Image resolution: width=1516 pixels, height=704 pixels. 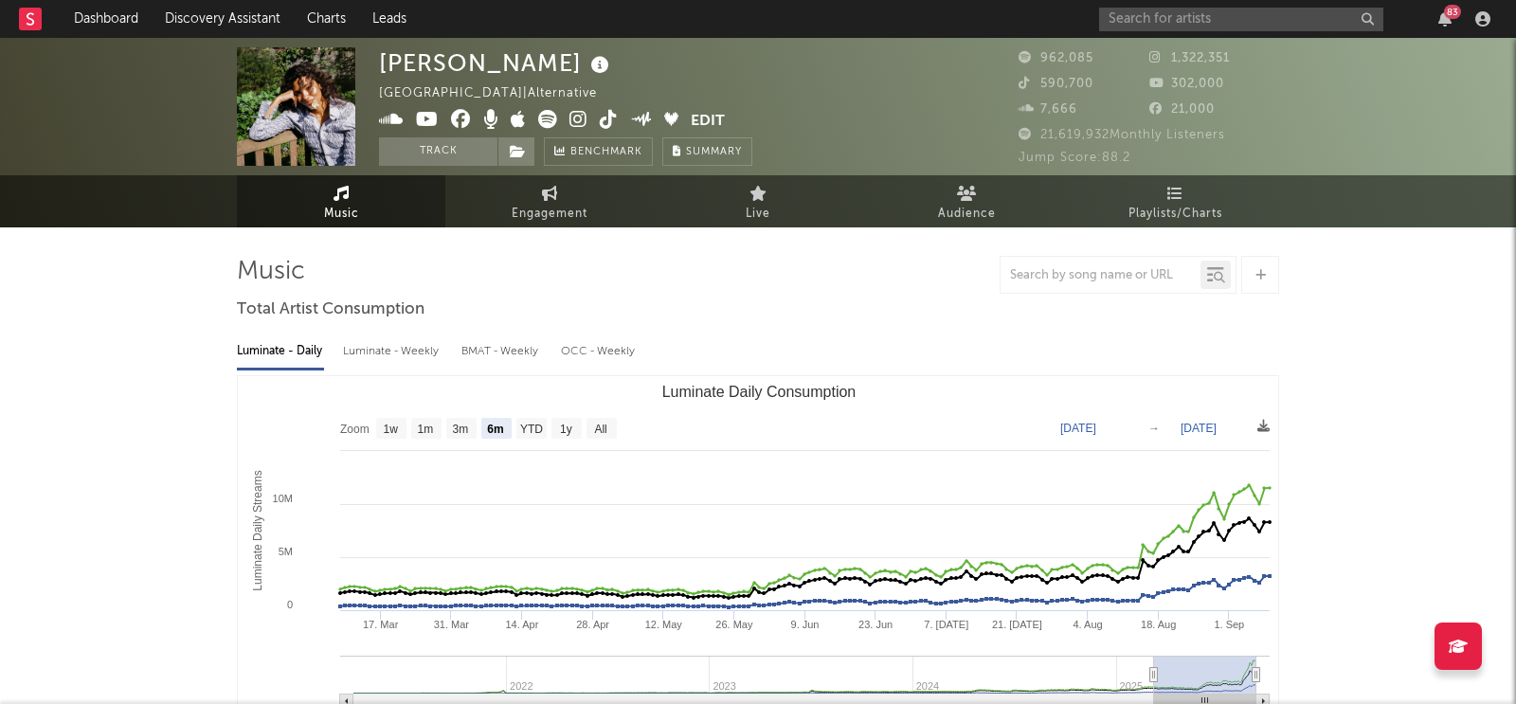 What do you see at coordinates (599, 352) in the screenshot?
I see `div: OCC - Weekly` at bounding box center [599, 352].